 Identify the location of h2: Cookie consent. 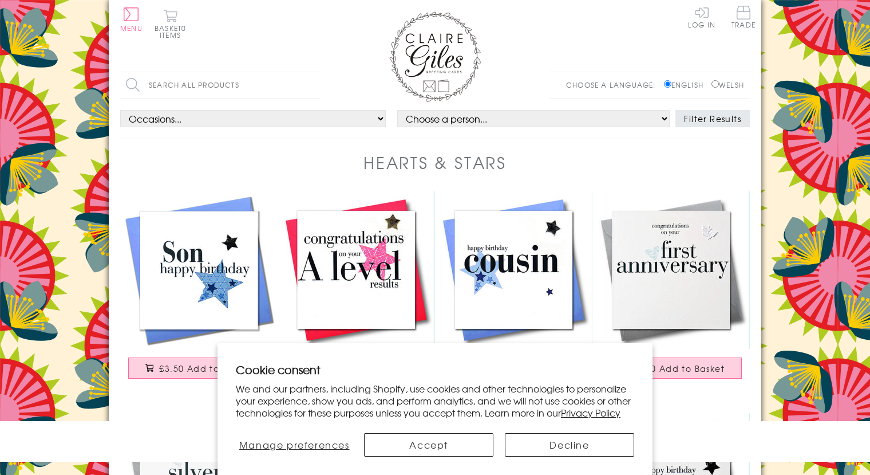
(435, 369).